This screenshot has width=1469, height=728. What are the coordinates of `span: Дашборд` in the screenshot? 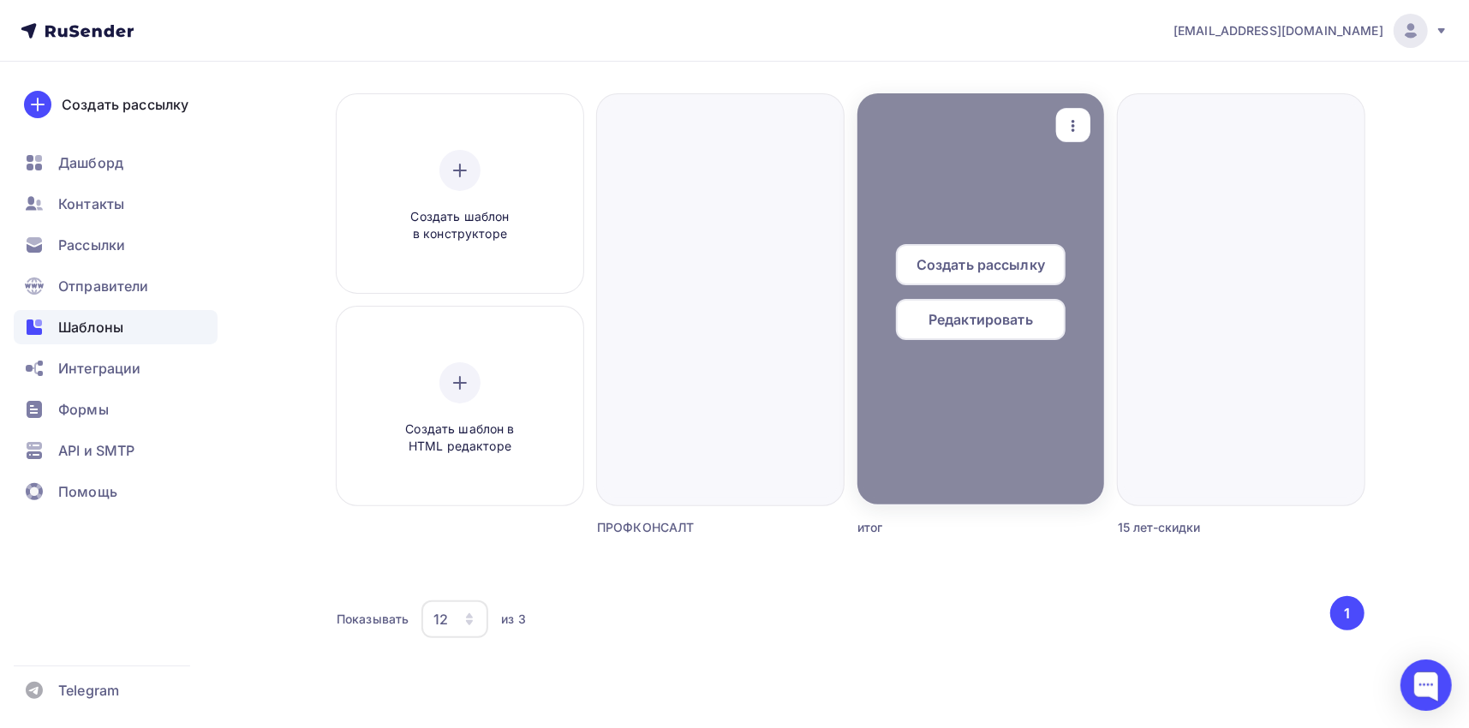 It's located at (91, 163).